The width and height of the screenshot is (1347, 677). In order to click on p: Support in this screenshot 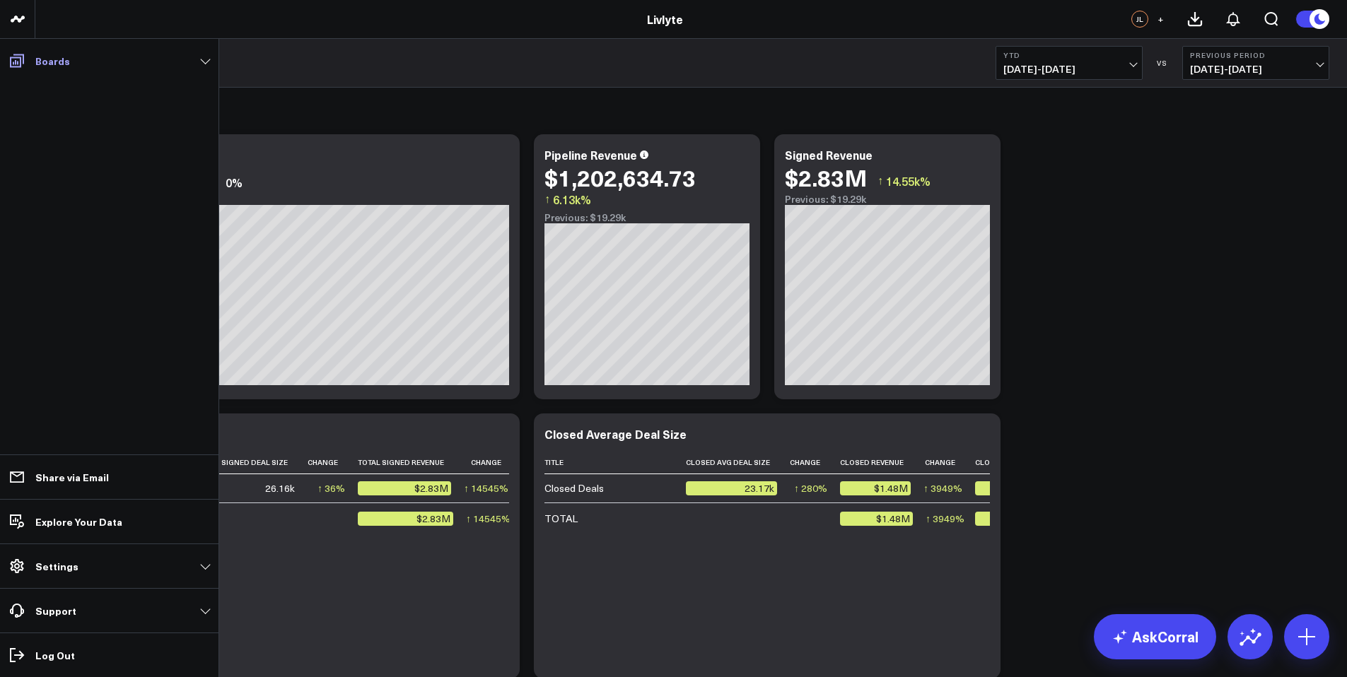, I will do `click(56, 611)`.